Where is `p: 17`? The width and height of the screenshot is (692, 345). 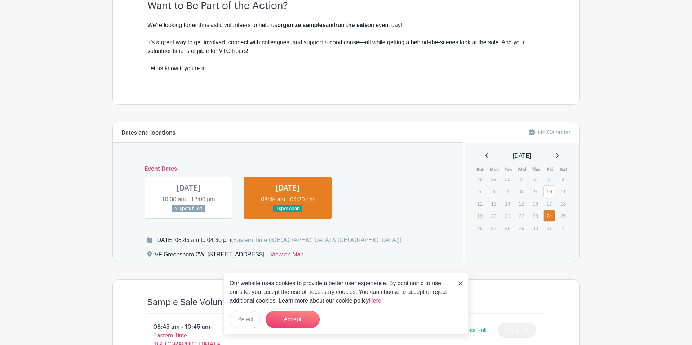 p: 17 is located at coordinates (549, 204).